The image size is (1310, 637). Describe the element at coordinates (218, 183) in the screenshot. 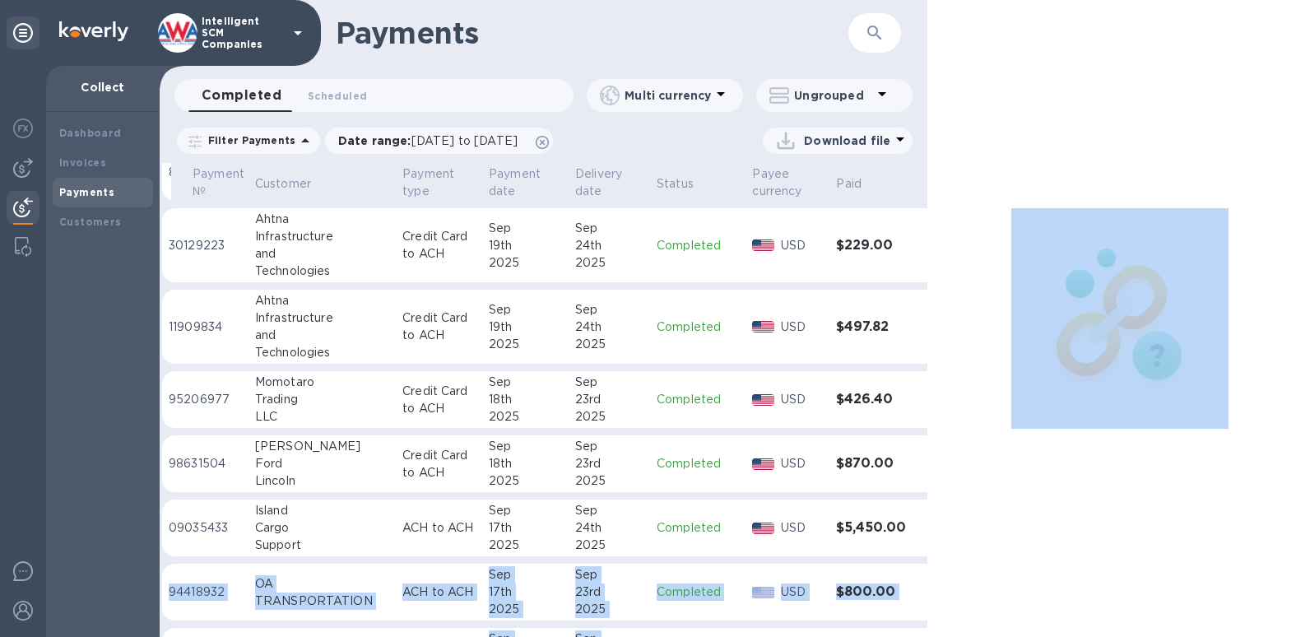

I see `p: Payment №` at that location.